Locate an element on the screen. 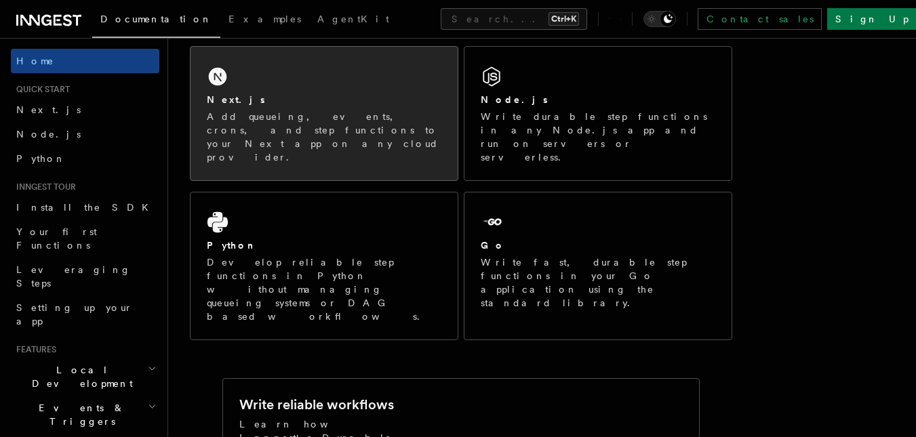 This screenshot has width=916, height=437. button: Events & Triggers is located at coordinates (85, 415).